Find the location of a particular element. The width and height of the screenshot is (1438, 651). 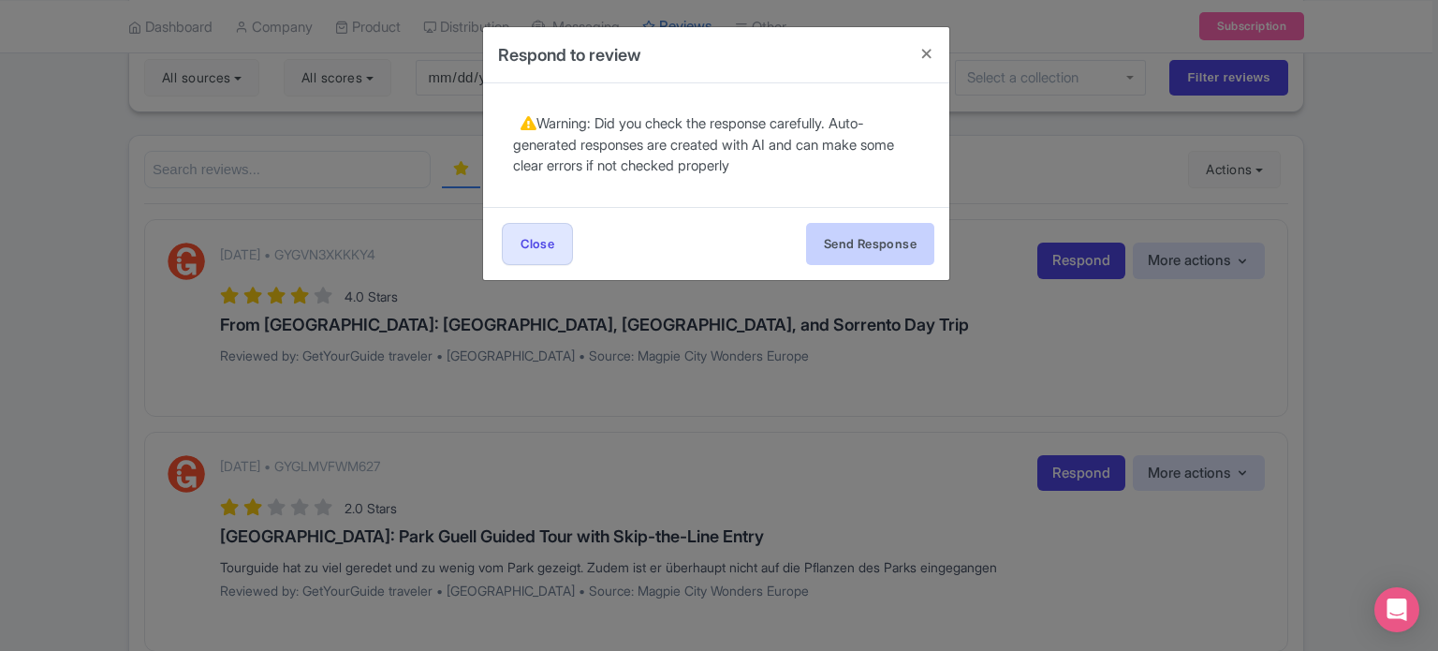

button: Close is located at coordinates (927, 53).